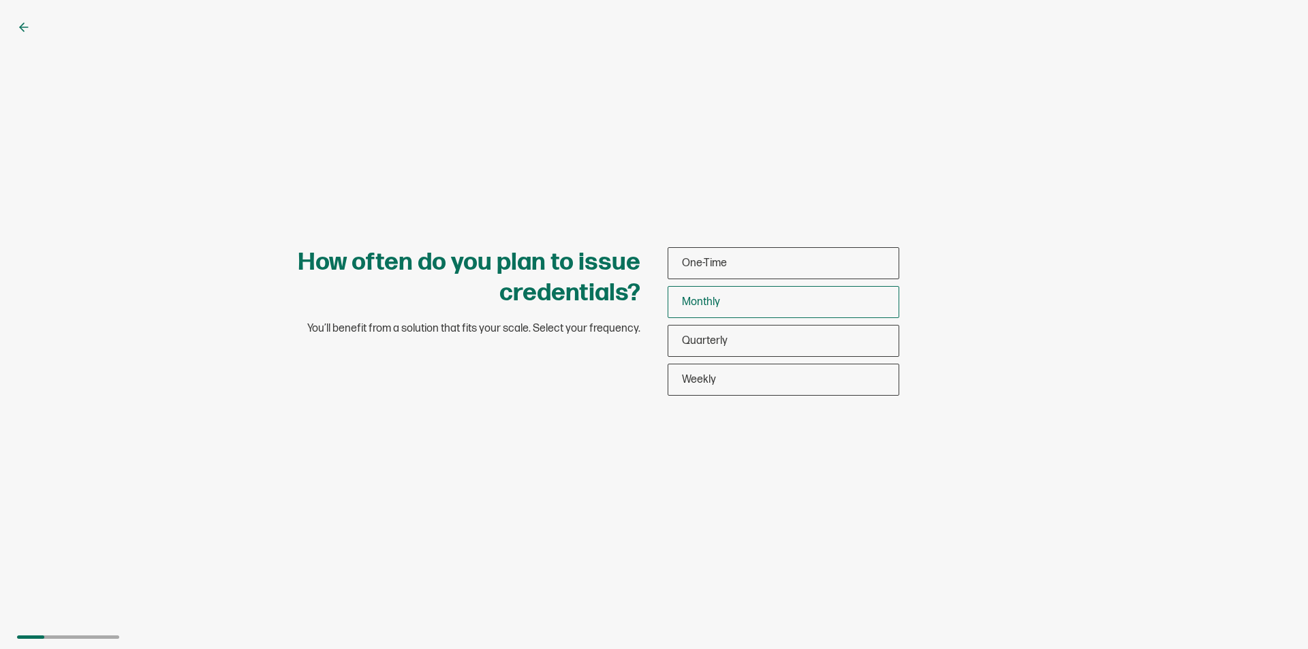 Image resolution: width=1308 pixels, height=649 pixels. I want to click on span: You’ll benefit from a solution that fits your scale. Select your frequency., so click(473, 329).